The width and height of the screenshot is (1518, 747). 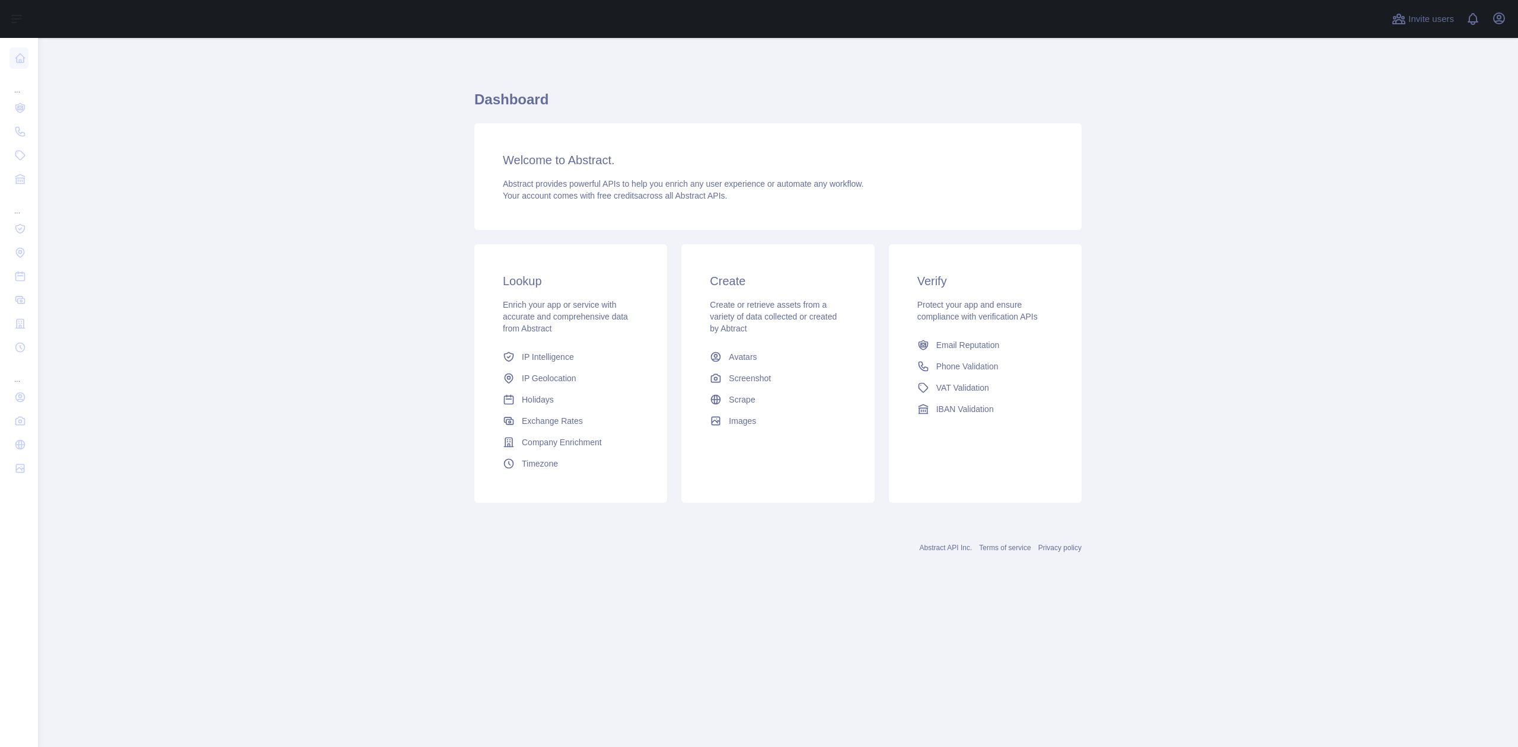 What do you see at coordinates (985, 281) in the screenshot?
I see `h3: Verify` at bounding box center [985, 281].